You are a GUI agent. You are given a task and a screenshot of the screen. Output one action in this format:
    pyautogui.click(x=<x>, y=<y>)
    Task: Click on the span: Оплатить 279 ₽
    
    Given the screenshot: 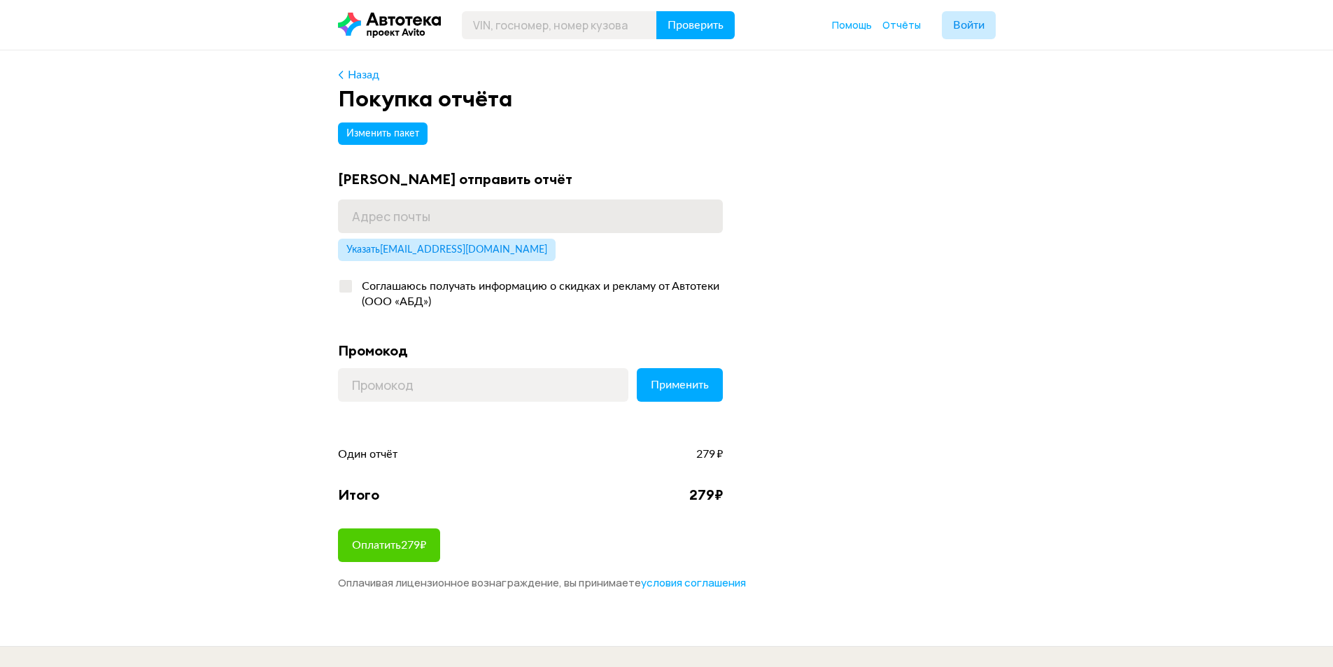 What is the action you would take?
    pyautogui.click(x=389, y=545)
    